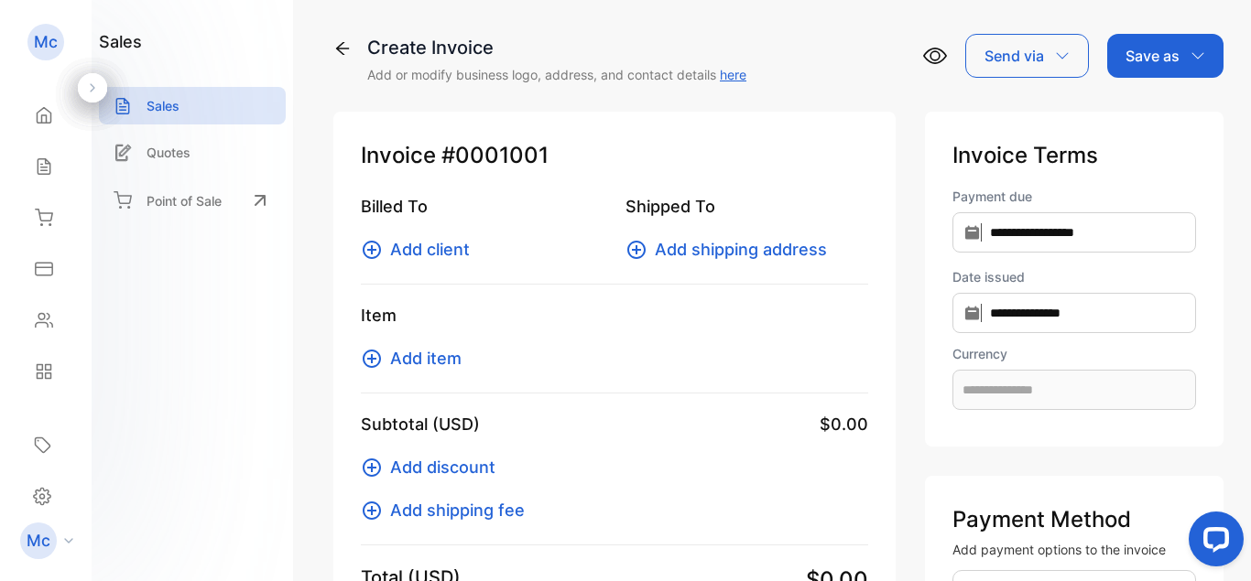  I want to click on p: Sales, so click(163, 105).